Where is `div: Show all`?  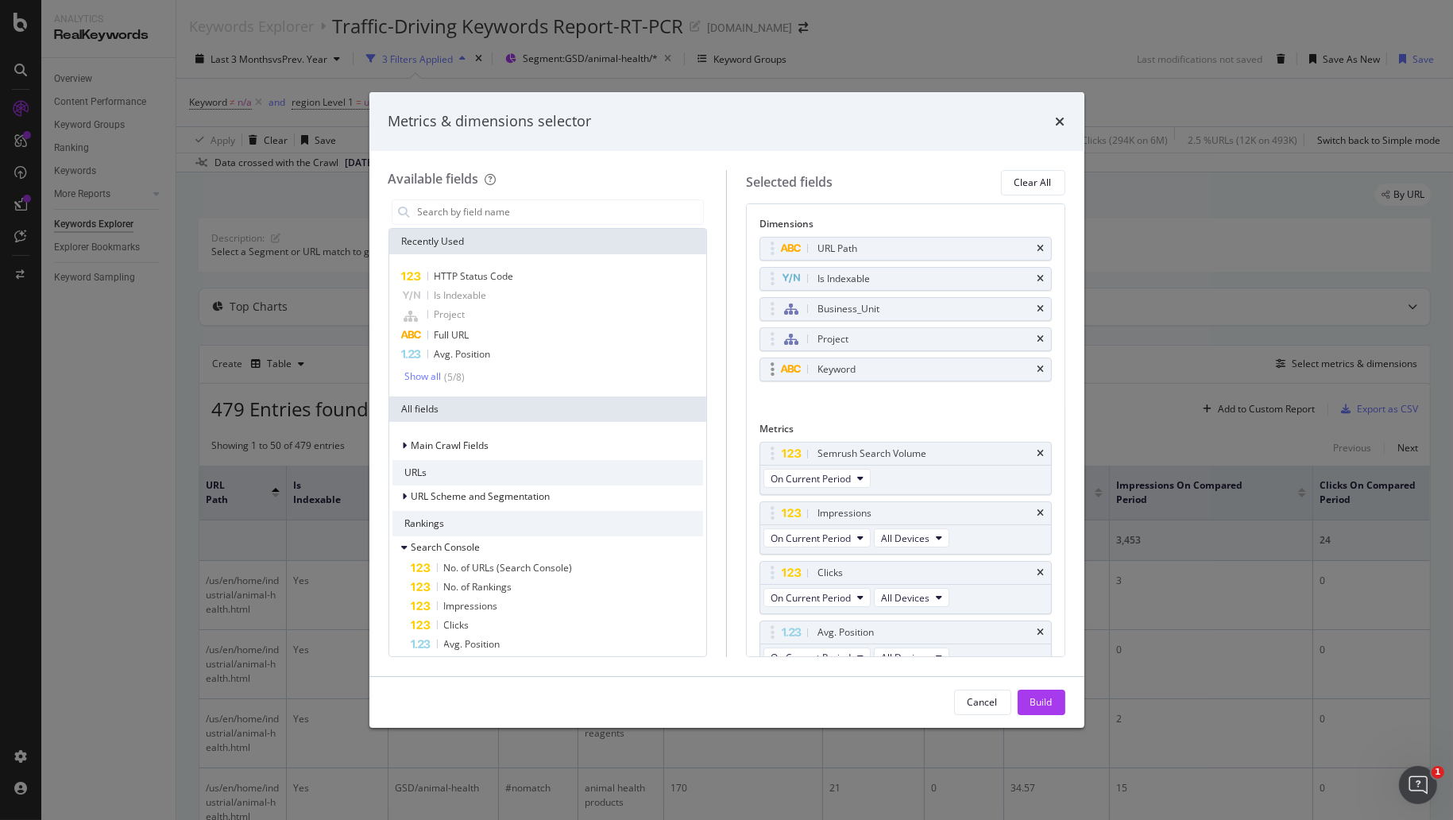 div: Show all is located at coordinates (423, 377).